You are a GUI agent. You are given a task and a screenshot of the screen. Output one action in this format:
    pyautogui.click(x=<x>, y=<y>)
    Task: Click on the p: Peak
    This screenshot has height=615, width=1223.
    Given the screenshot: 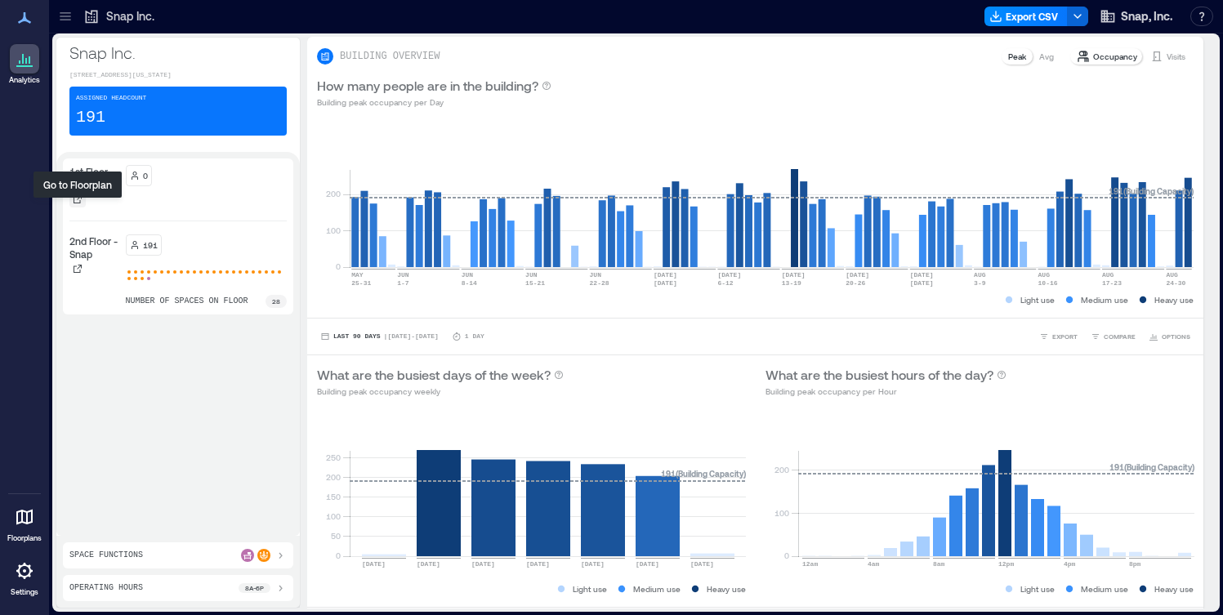 What is the action you would take?
    pyautogui.click(x=1017, y=56)
    